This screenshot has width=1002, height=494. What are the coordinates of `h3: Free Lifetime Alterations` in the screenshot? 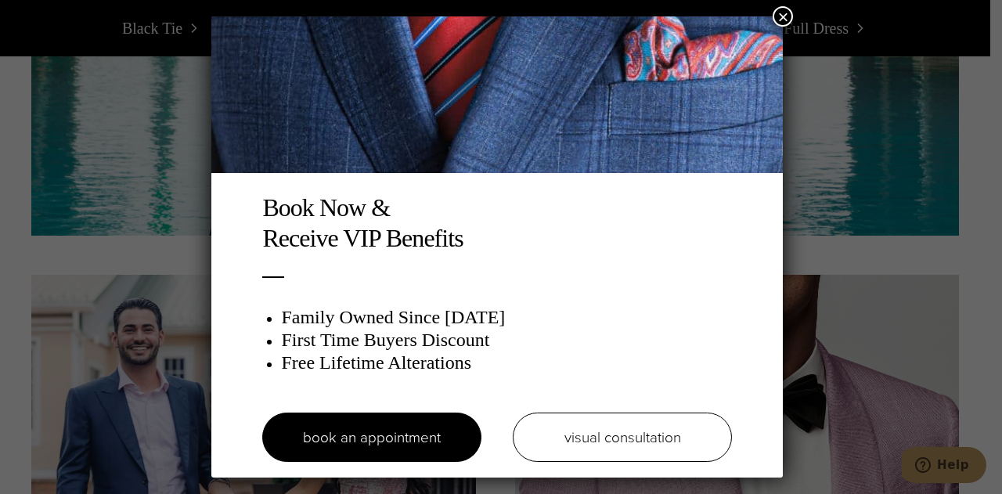 It's located at (507, 363).